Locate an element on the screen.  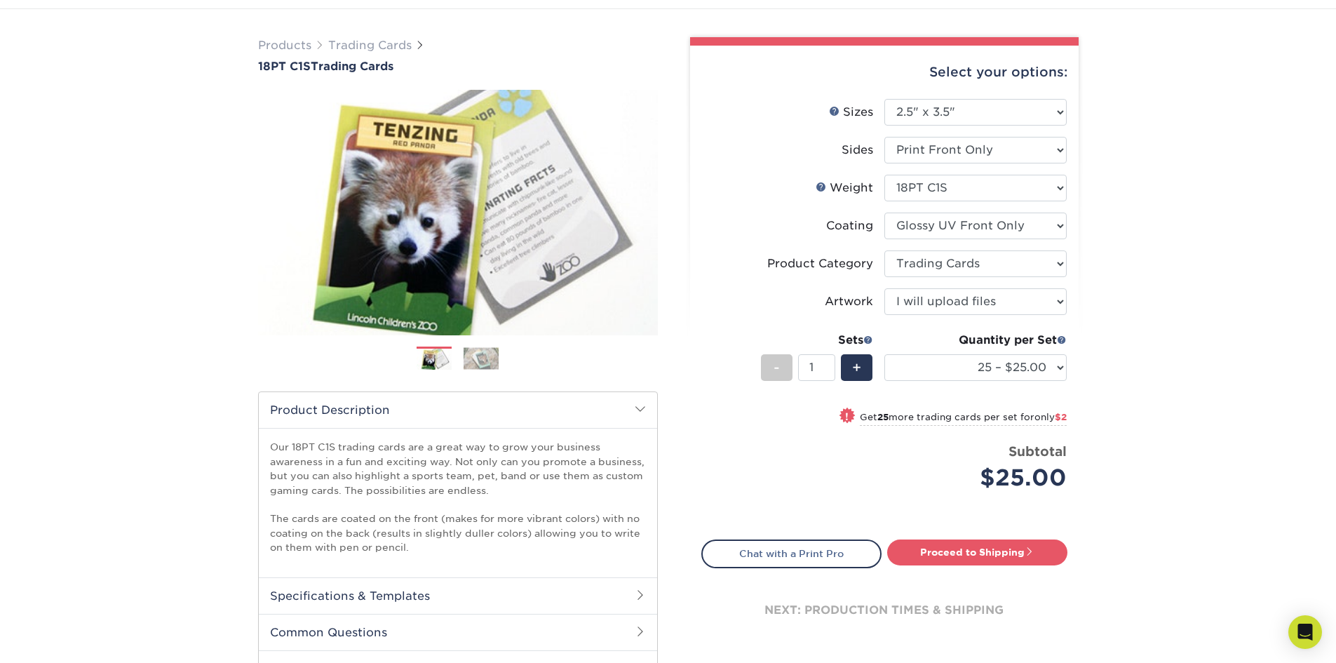
div: Open Intercom Messenger is located at coordinates (1305, 632).